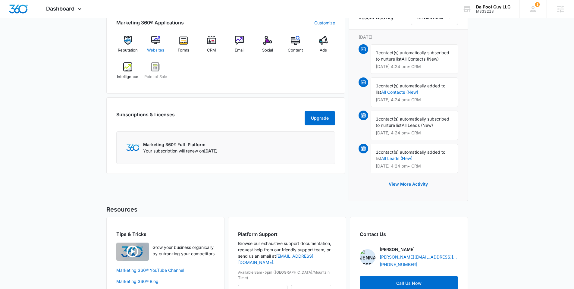 Image resolution: width=574 pixels, height=289 pixels. What do you see at coordinates (128, 50) in the screenshot?
I see `span: Reputation` at bounding box center [128, 50].